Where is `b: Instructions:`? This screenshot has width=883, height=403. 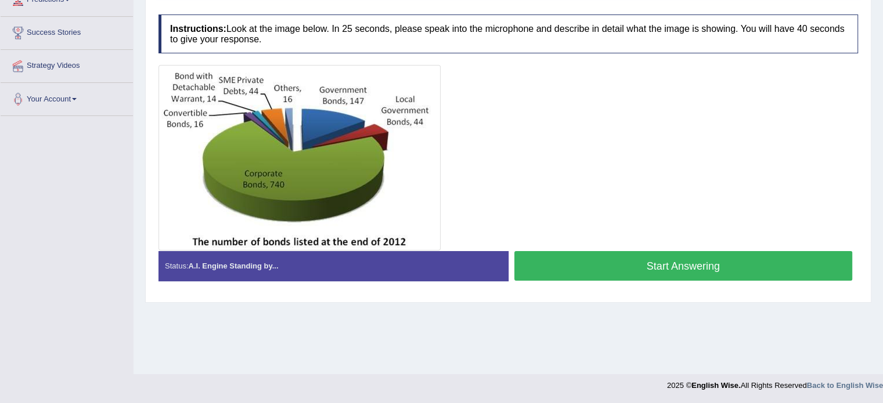
b: Instructions: is located at coordinates (198, 28).